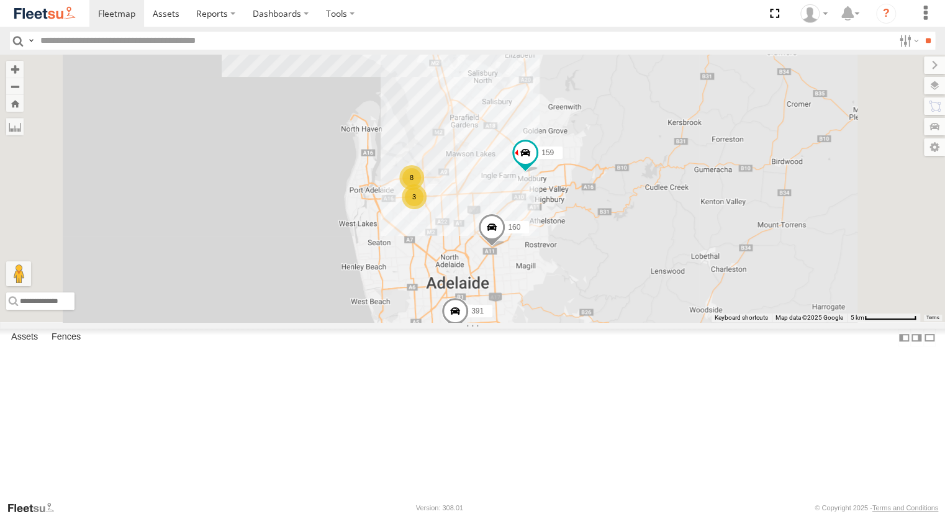 The width and height of the screenshot is (945, 514). I want to click on button: Map Scale: 5 km per 80 pixels, so click(883, 318).